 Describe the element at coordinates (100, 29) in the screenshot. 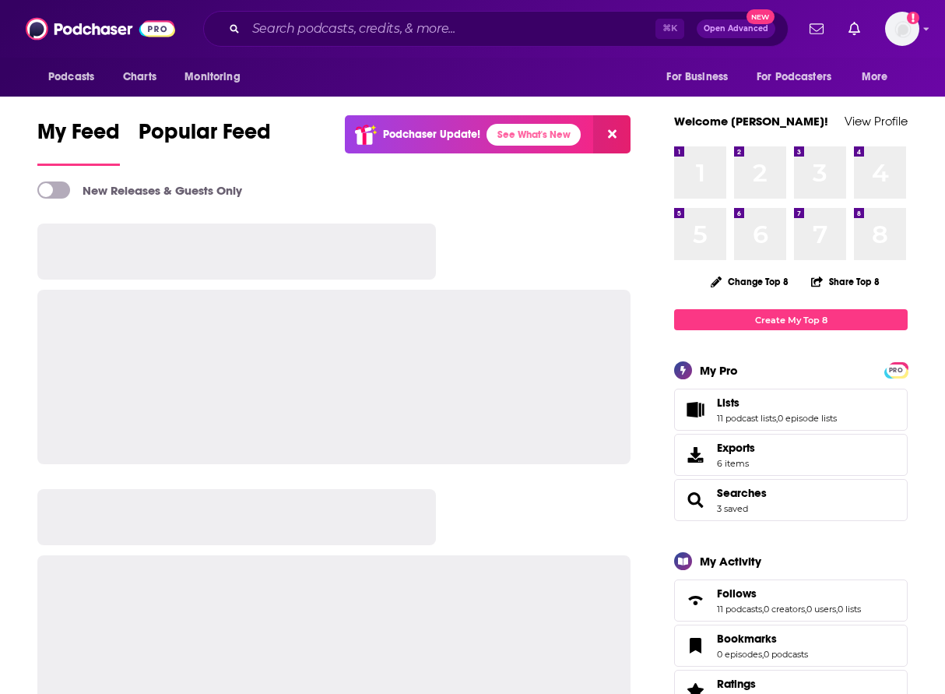

I see `a: Podchaser - Follow, Share and Rate Podcasts` at that location.